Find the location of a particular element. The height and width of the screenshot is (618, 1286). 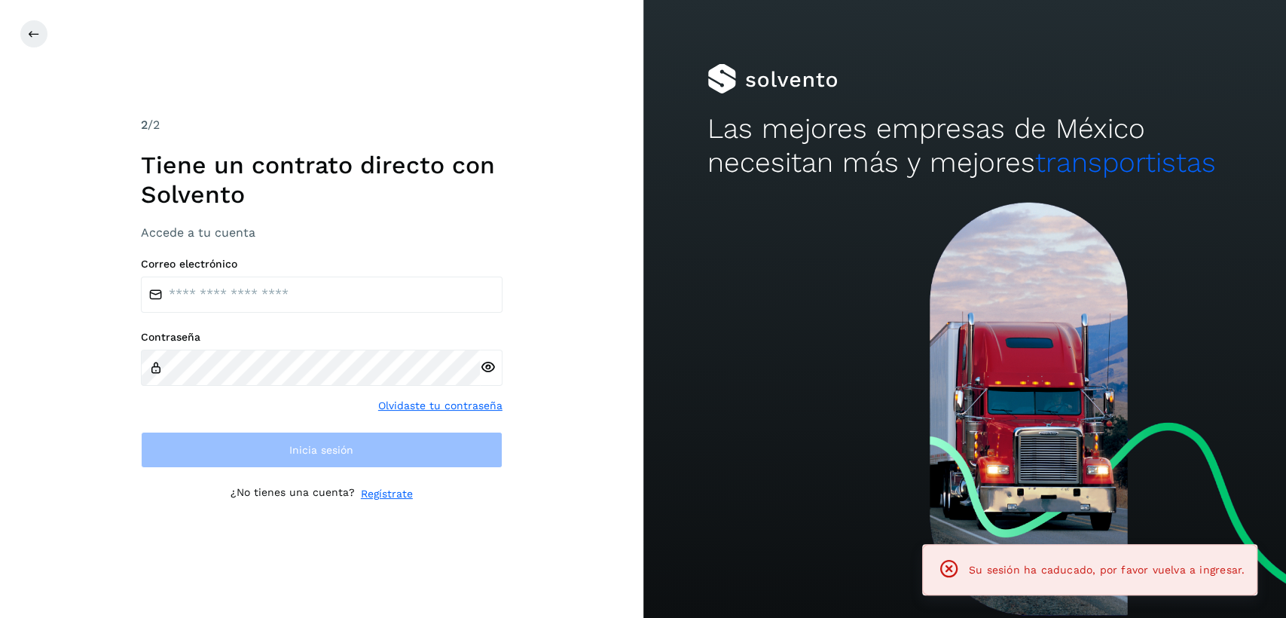

div: /2 is located at coordinates (322, 125).